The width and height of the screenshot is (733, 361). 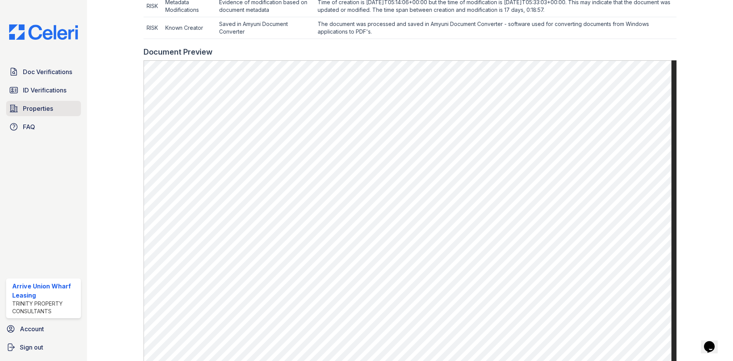 What do you see at coordinates (44, 90) in the screenshot?
I see `a: ID Verifications` at bounding box center [44, 90].